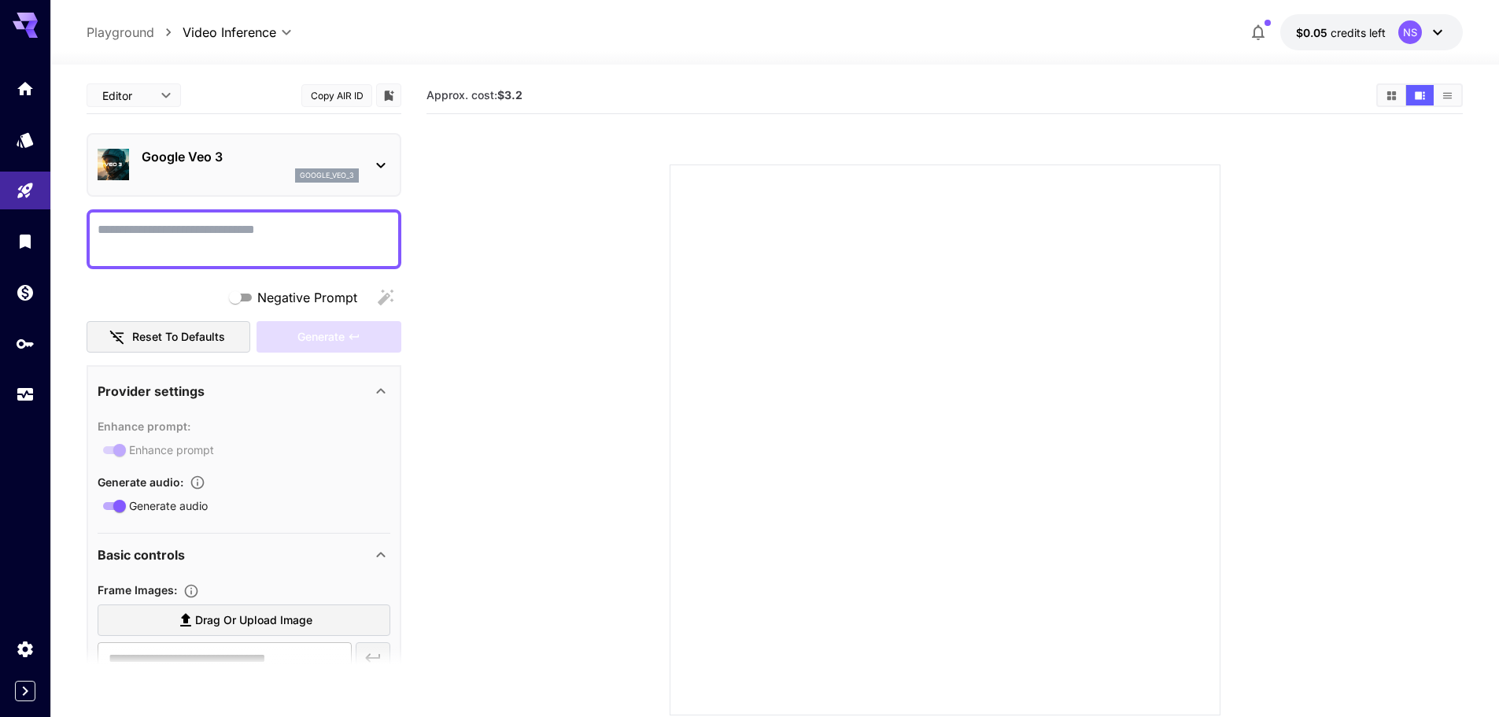 The height and width of the screenshot is (717, 1499). Describe the element at coordinates (137, 589) in the screenshot. I see `span: Frame Images :` at that location.